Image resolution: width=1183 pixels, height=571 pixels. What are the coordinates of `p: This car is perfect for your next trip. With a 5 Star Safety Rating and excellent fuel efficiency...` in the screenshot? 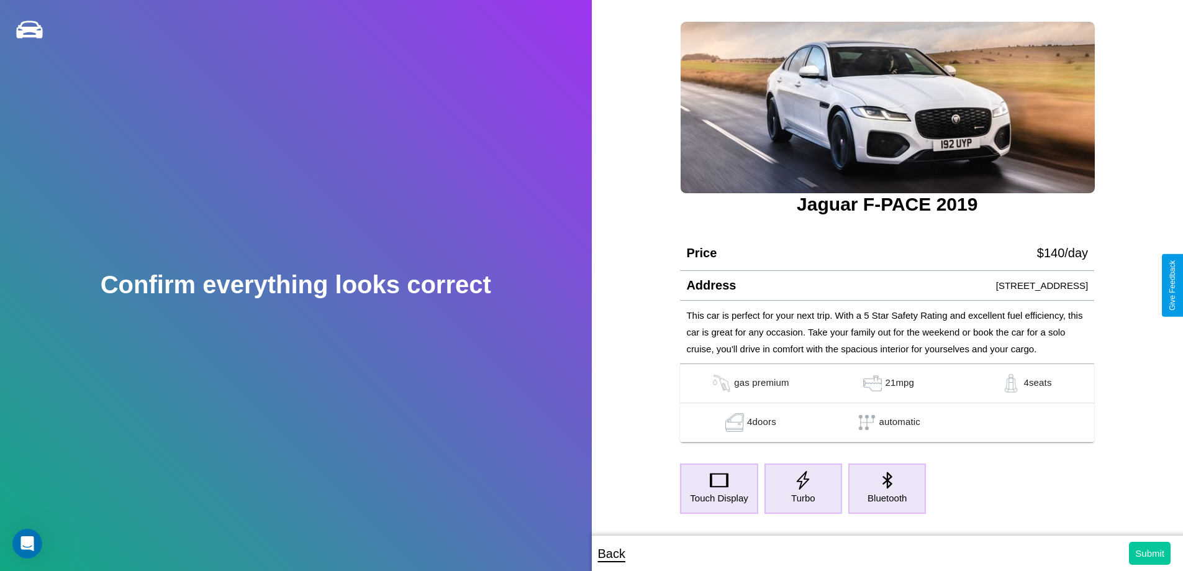 It's located at (887, 332).